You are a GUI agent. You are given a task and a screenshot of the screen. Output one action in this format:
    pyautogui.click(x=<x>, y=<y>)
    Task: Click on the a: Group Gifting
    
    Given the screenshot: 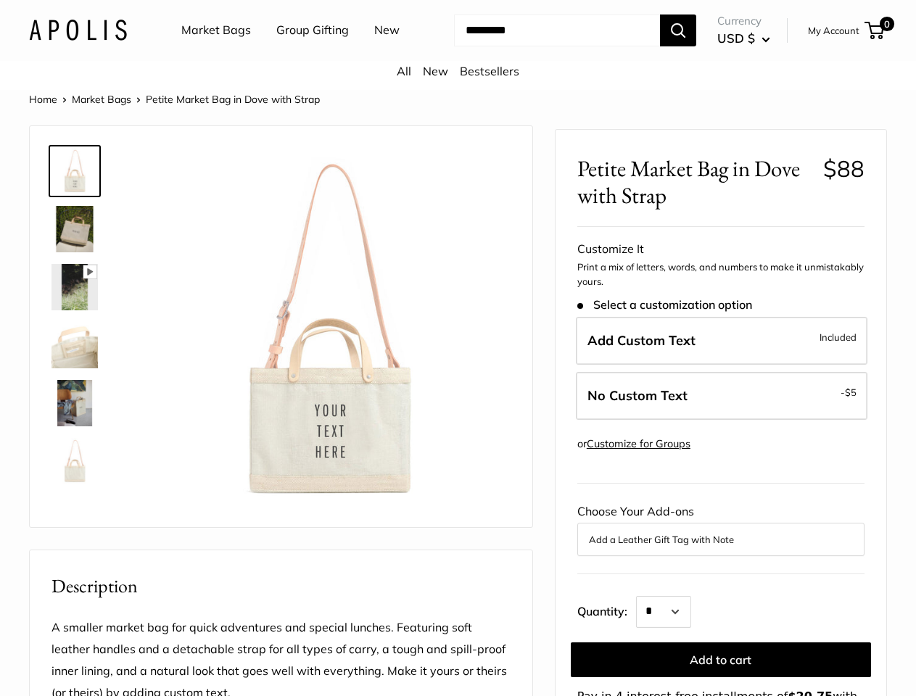 What is the action you would take?
    pyautogui.click(x=312, y=30)
    